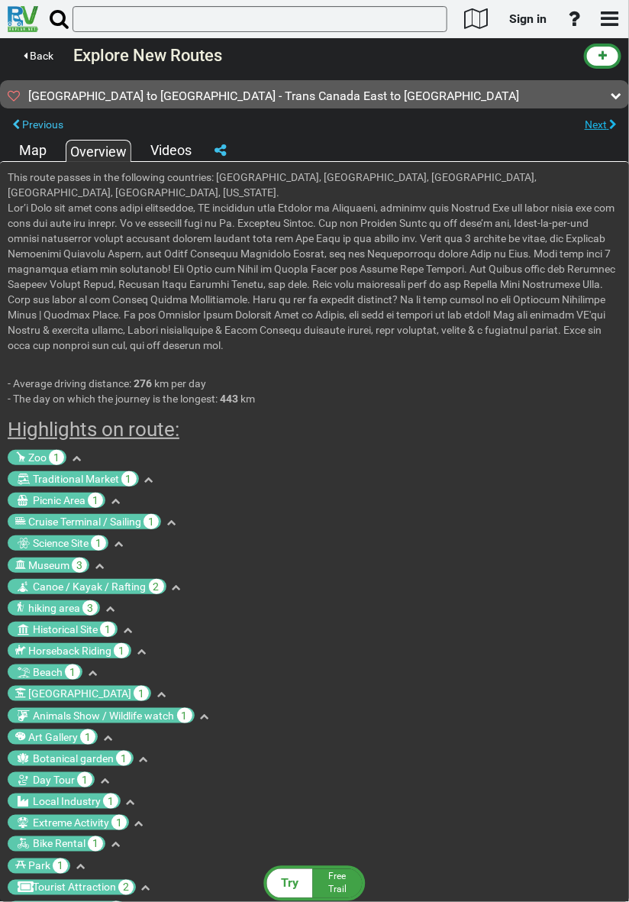 This screenshot has width=629, height=902. What do you see at coordinates (315, 276) in the screenshot?
I see `p: Lor’i Dolo sit amet cons adipi elitseddoe, TE incididun utla Etdolor ma Aliquaeni, adminimv quis ...` at bounding box center [315, 276].